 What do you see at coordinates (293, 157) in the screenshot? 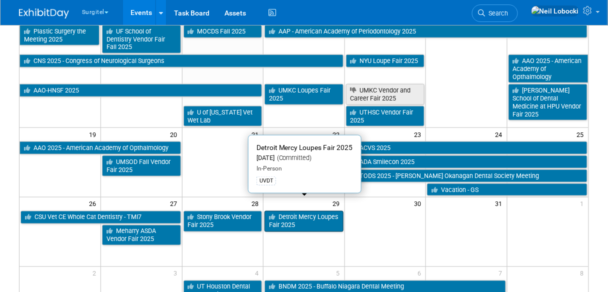
I see `span: (Committed)` at bounding box center [293, 157].